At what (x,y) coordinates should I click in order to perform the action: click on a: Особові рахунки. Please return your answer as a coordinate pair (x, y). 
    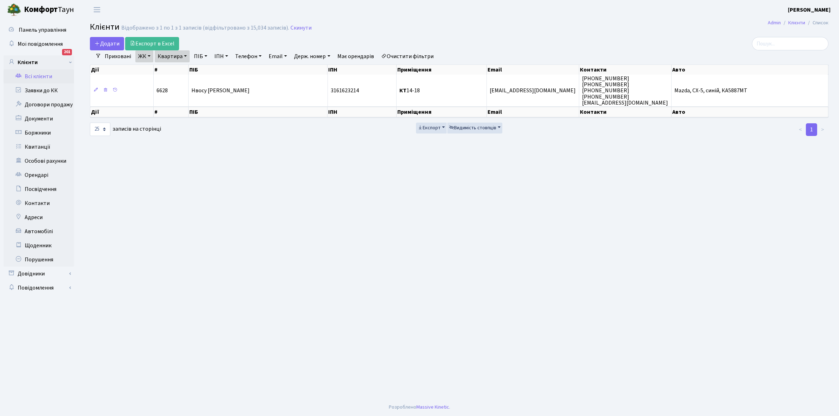
    Looking at the image, I should click on (39, 161).